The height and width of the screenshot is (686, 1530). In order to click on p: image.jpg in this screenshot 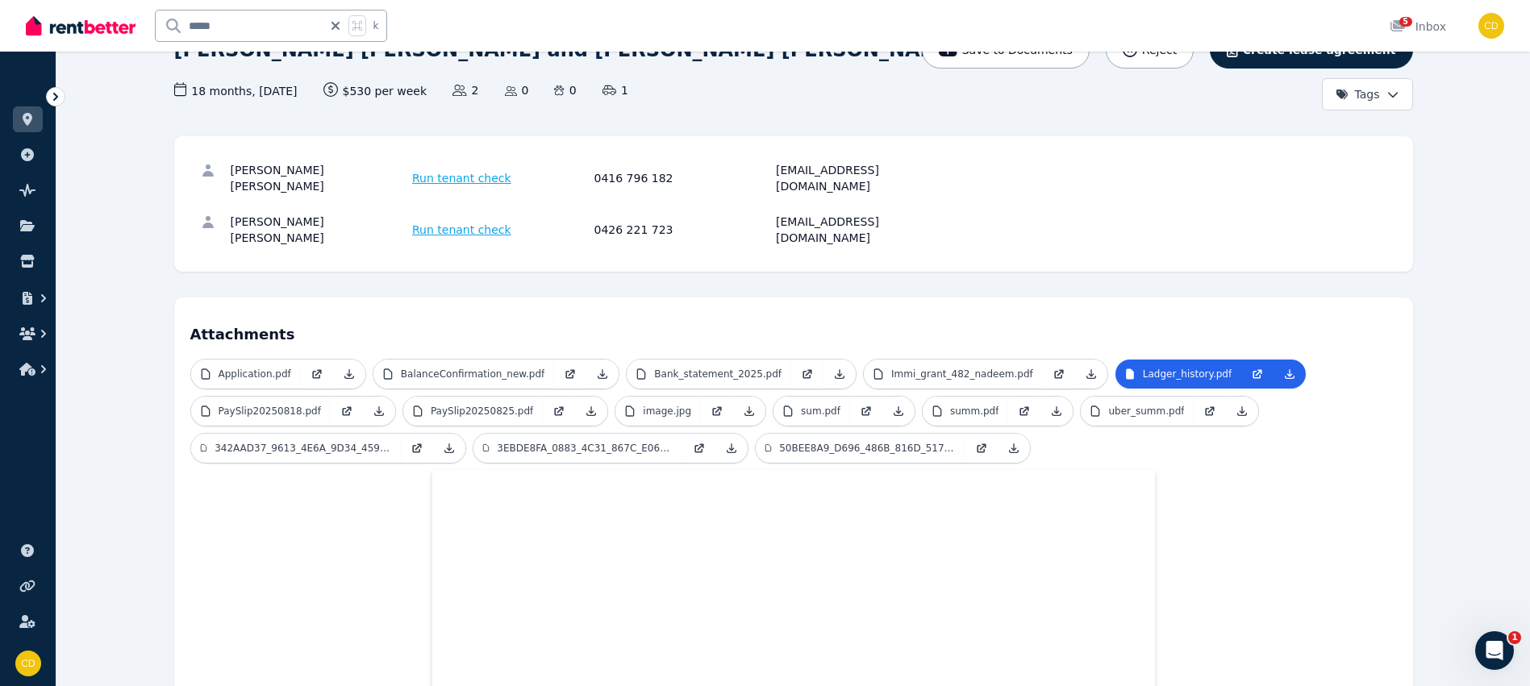, I will do `click(667, 411)`.